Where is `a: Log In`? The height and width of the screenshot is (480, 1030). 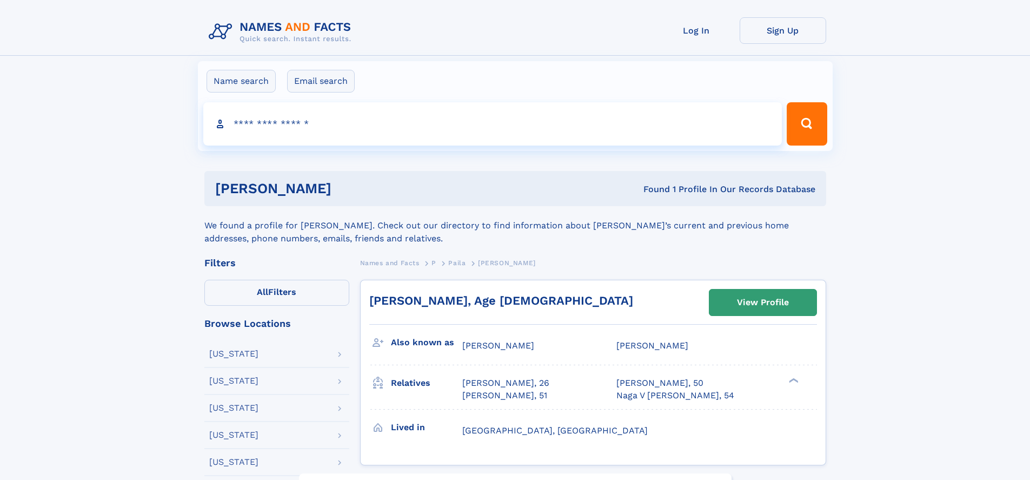 a: Log In is located at coordinates (697, 30).